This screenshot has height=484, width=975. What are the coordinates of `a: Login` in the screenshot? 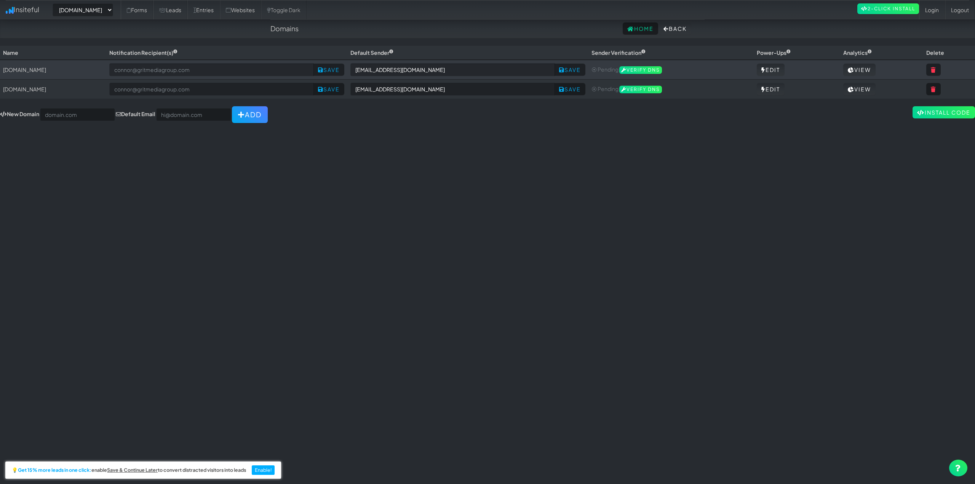 It's located at (931, 10).